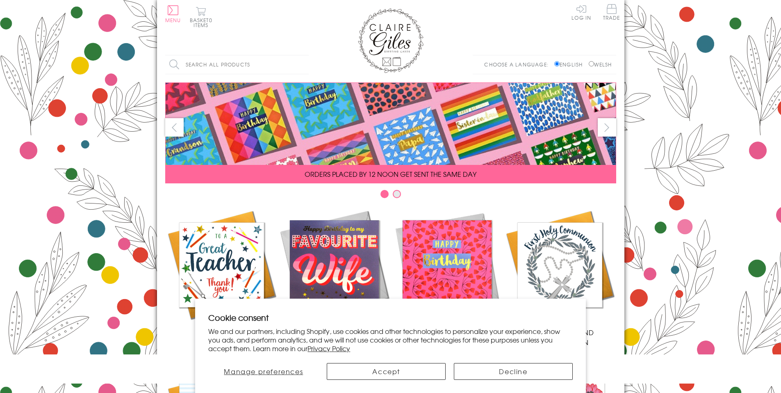 This screenshot has width=781, height=393. What do you see at coordinates (612, 13) in the screenshot?
I see `a: Trade` at bounding box center [612, 13].